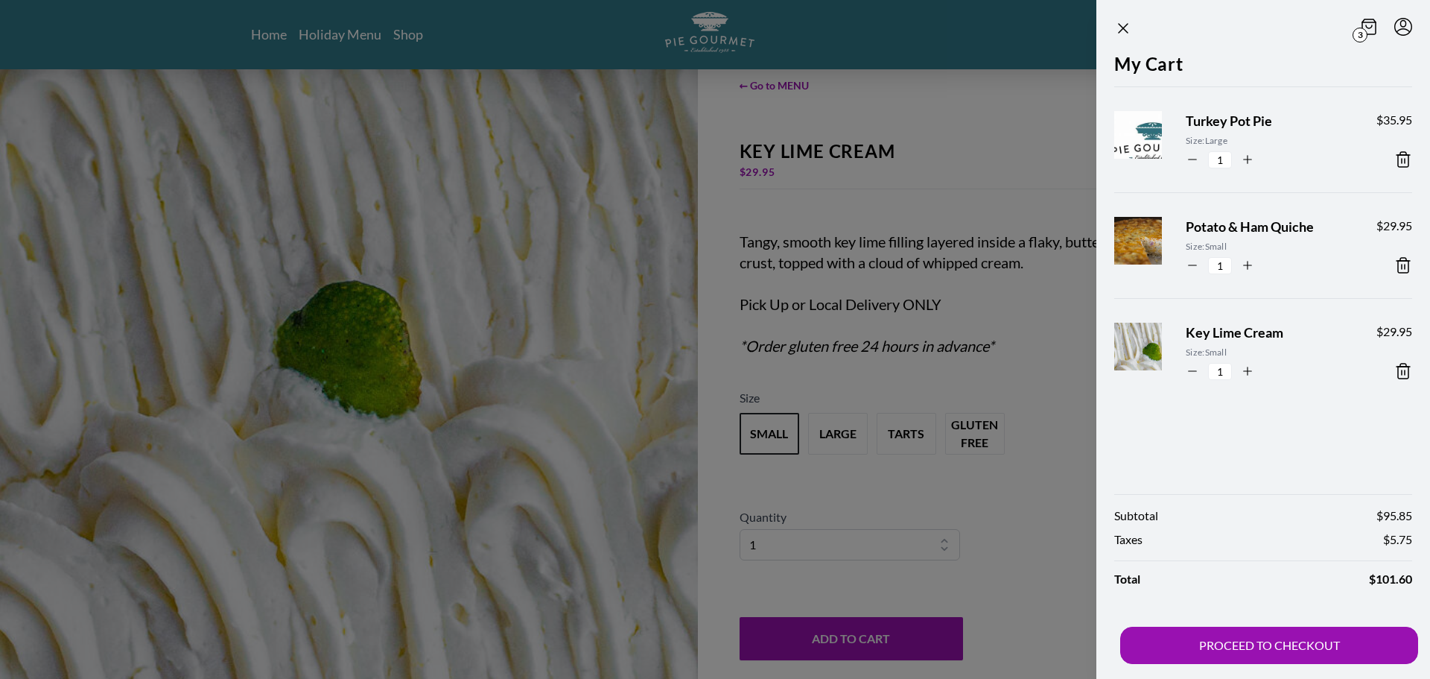 This screenshot has height=679, width=1430. What do you see at coordinates (1269, 226) in the screenshot?
I see `span: Potato & Ham Quiche` at bounding box center [1269, 226].